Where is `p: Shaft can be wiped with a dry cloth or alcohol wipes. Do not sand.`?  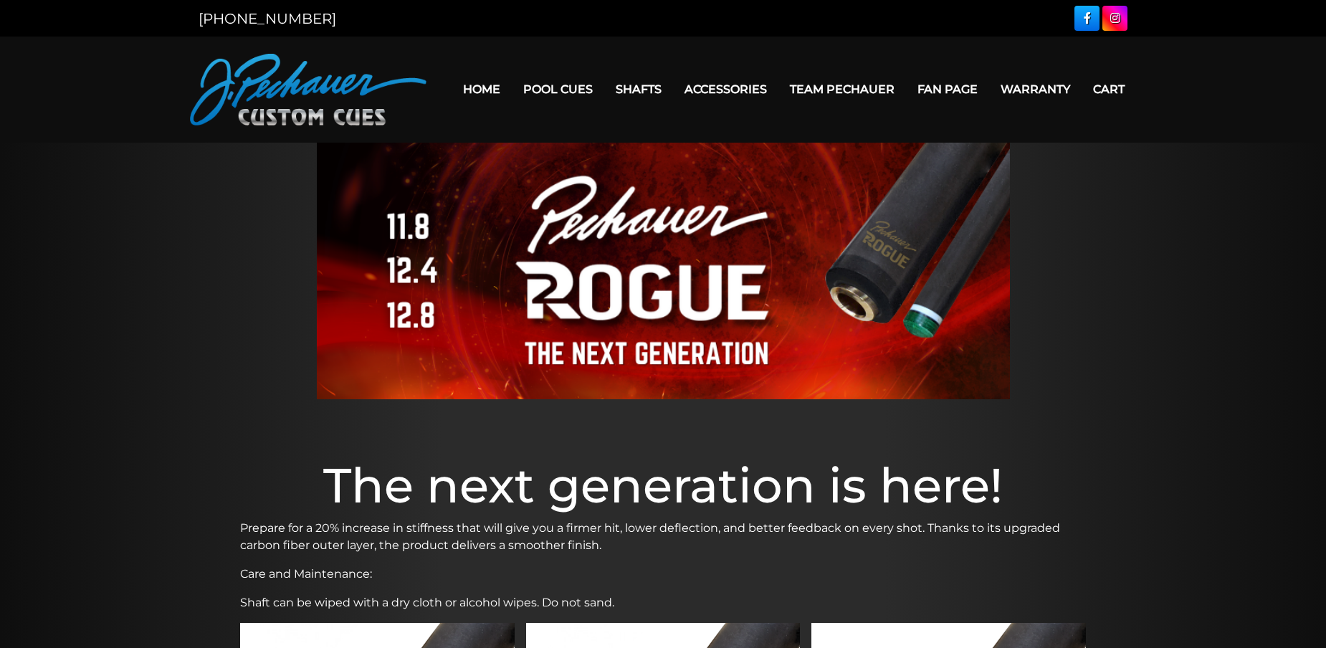
p: Shaft can be wiped with a dry cloth or alcohol wipes. Do not sand. is located at coordinates (663, 603).